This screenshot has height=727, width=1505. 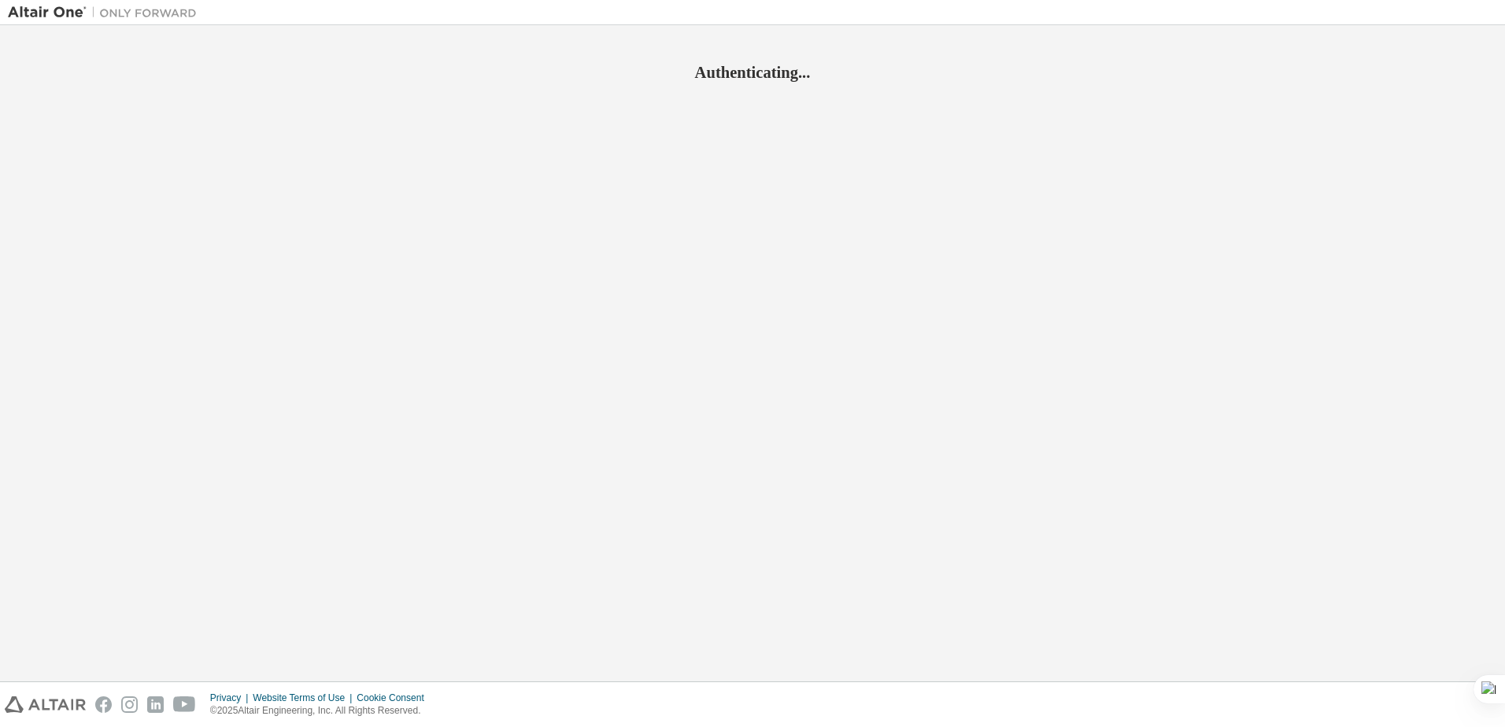 I want to click on p: © 2025 Altair Engineering, Inc. All Rights Reserved., so click(x=322, y=711).